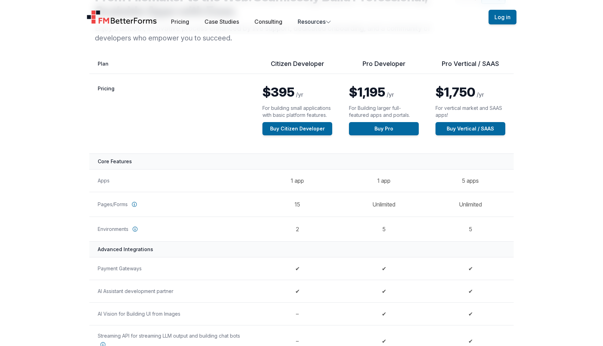 The image size is (603, 346). I want to click on th: AI Assistant development partner, so click(172, 291).